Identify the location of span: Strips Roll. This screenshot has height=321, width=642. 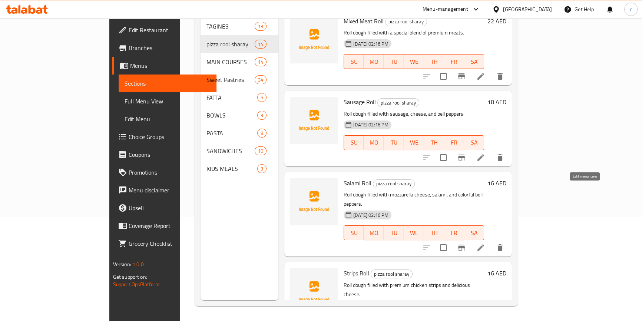
(356, 273).